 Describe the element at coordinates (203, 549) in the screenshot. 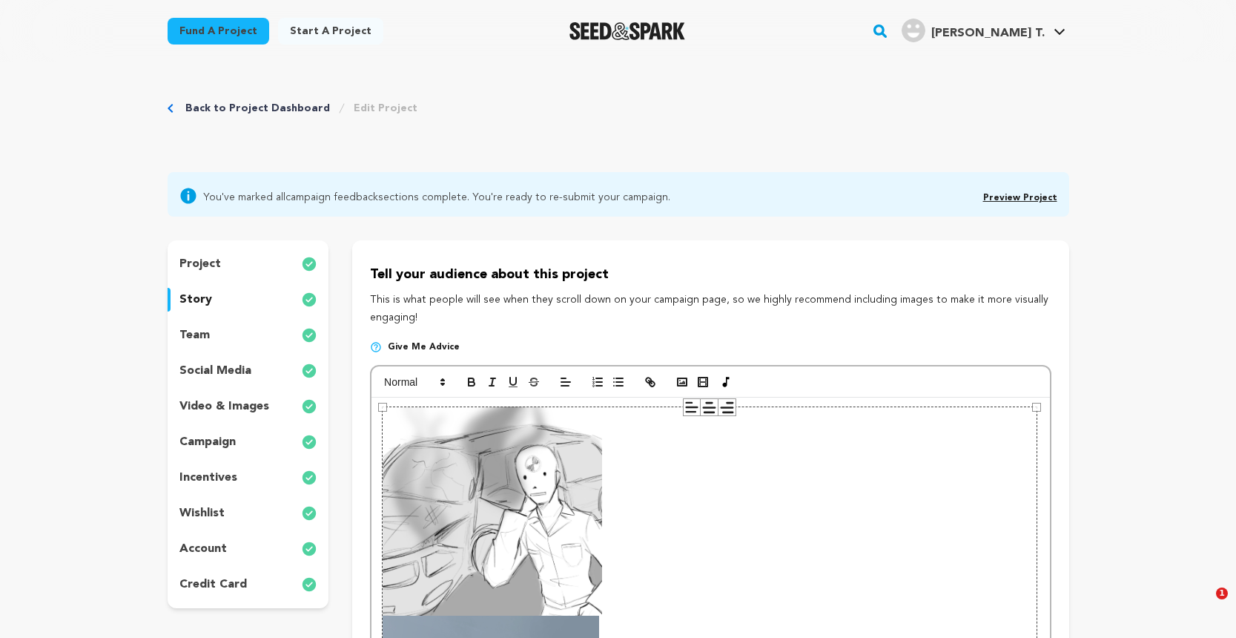

I see `p: account` at that location.